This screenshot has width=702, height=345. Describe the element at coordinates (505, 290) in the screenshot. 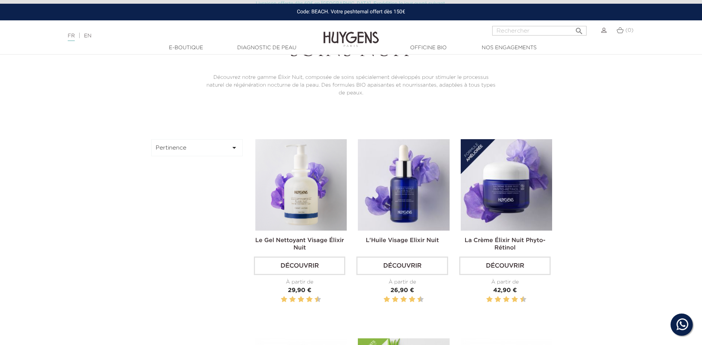

I see `span: 42,90 €` at that location.